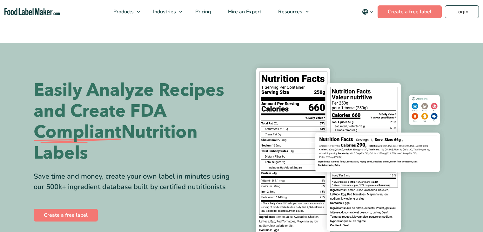 This screenshot has height=232, width=483. I want to click on span: Pricing, so click(203, 12).